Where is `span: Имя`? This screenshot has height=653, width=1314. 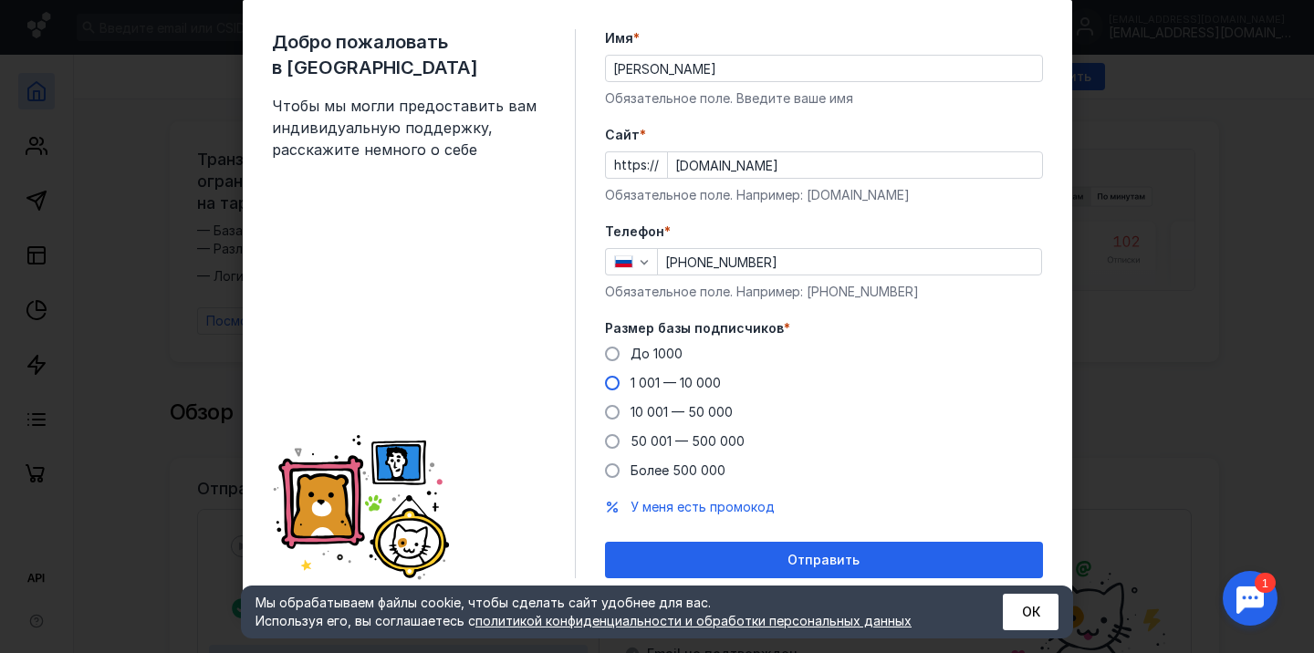
span: Имя is located at coordinates (619, 38).